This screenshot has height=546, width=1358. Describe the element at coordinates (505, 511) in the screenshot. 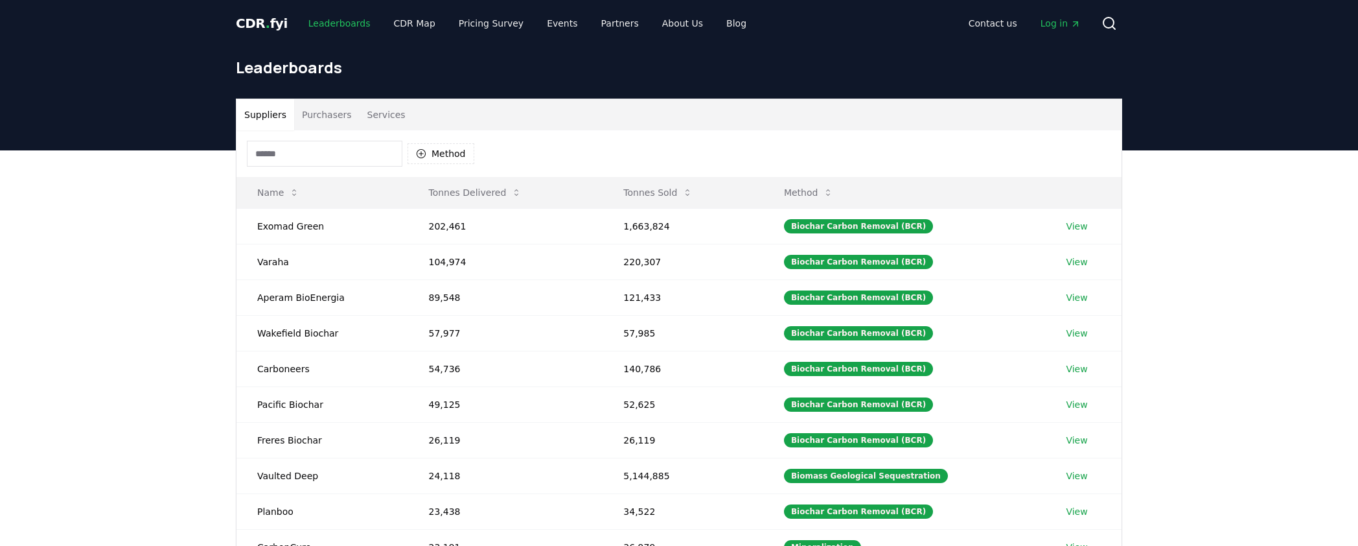

I see `td: 23,438` at that location.